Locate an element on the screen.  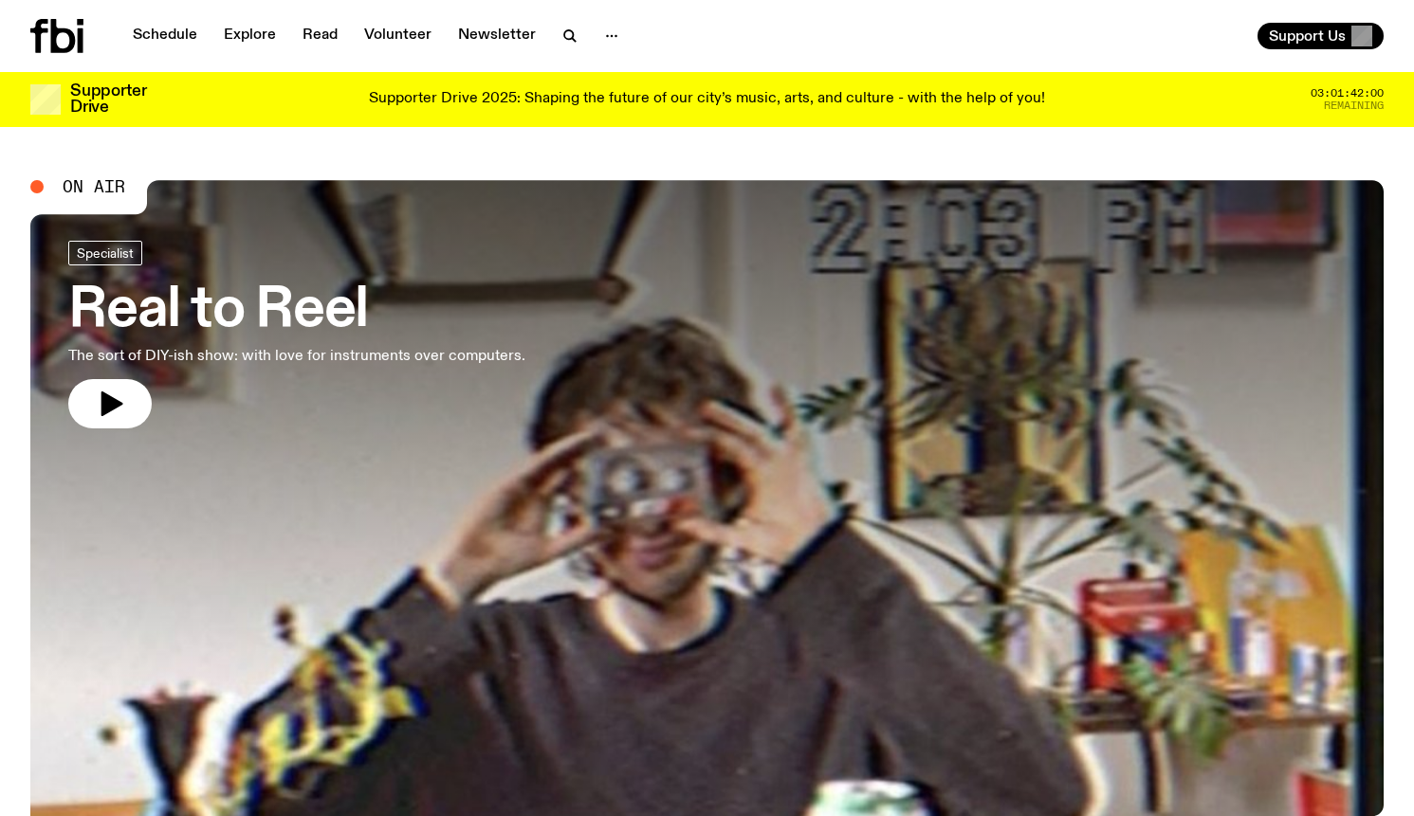
h3: Supporter Drive is located at coordinates (108, 100).